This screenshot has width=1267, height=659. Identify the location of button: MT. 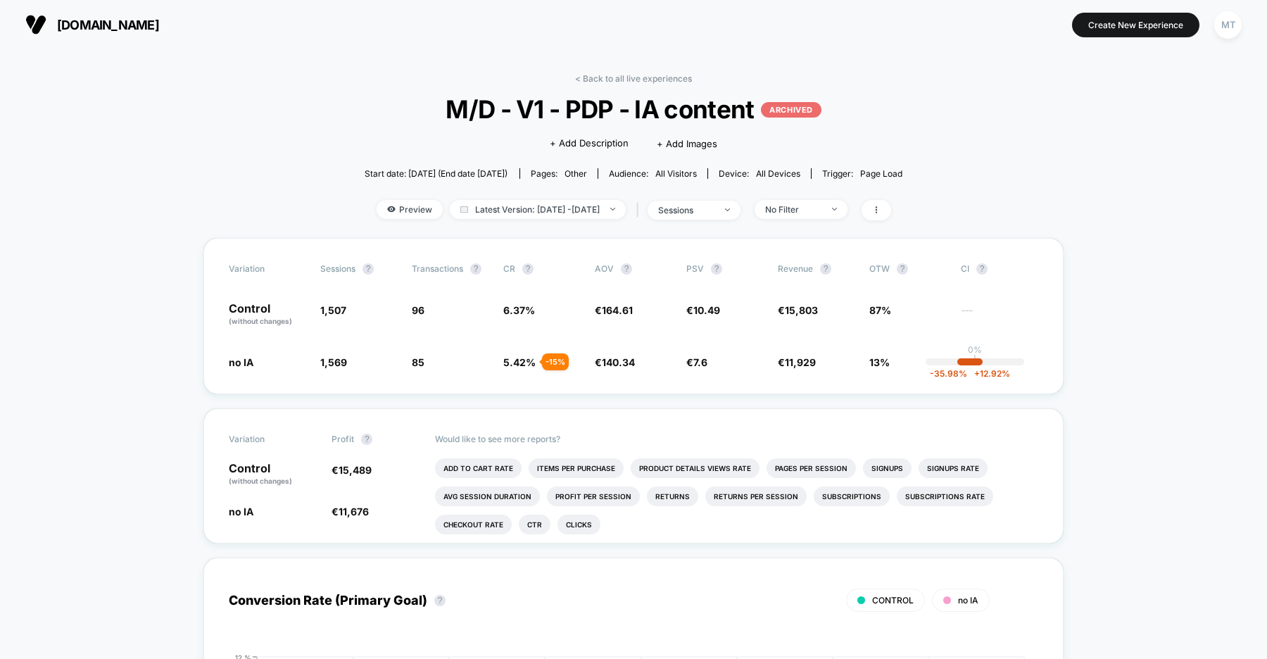
(1228, 25).